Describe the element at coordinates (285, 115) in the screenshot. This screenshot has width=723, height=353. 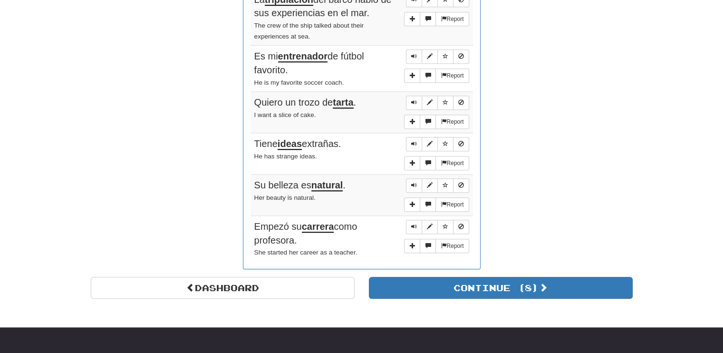
I see `small: I want a slice of cake.` at that location.